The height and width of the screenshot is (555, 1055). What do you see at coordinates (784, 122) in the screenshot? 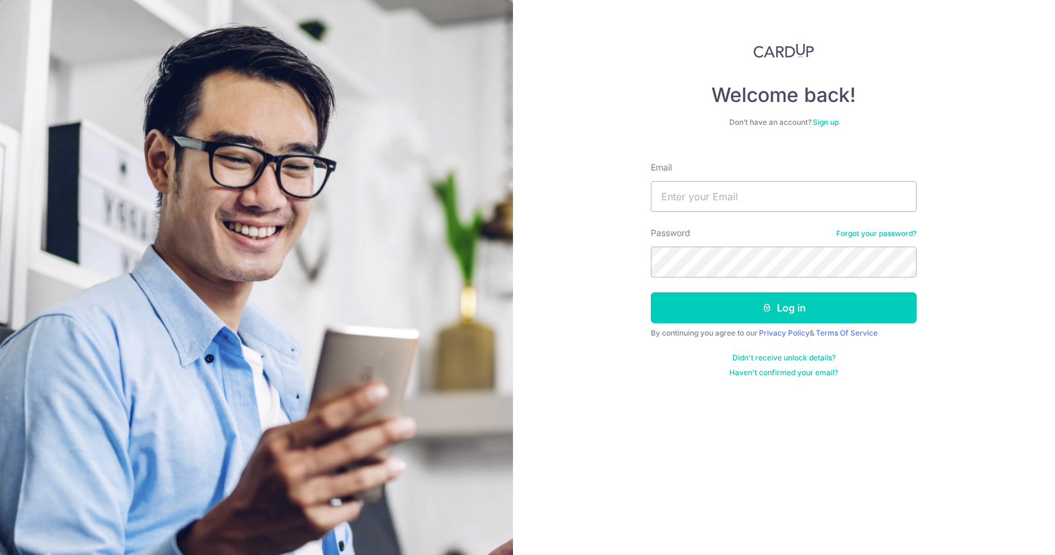
I see `div: Don’t have an account?` at bounding box center [784, 122].